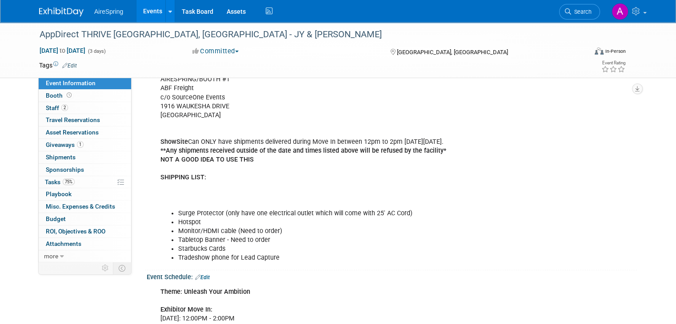  What do you see at coordinates (205, 292) in the screenshot?
I see `b: Theme: Unleash Your Ambition` at bounding box center [205, 292].